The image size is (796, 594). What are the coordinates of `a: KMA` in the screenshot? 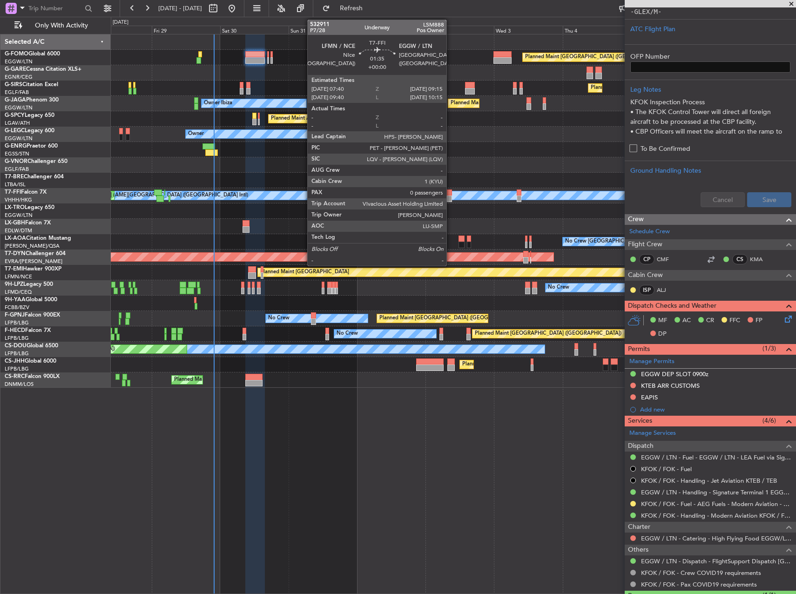 It's located at (760, 259).